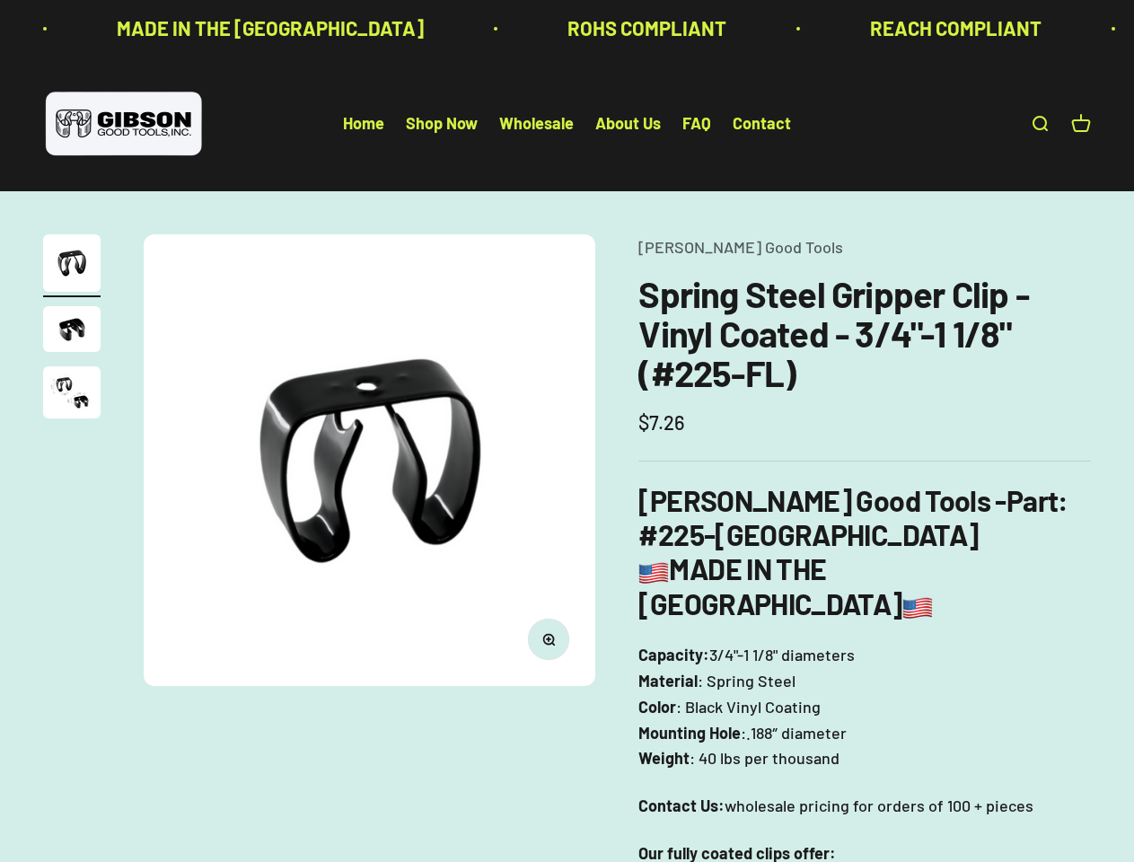  I want to click on span: : 40 lbs per thousand, so click(764, 758).